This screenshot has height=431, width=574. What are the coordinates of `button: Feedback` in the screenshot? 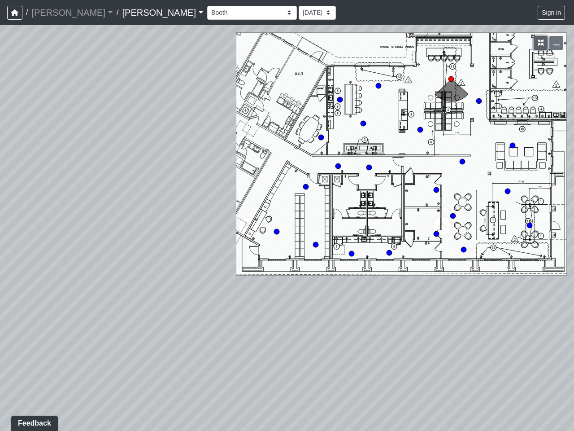 It's located at (28, 10).